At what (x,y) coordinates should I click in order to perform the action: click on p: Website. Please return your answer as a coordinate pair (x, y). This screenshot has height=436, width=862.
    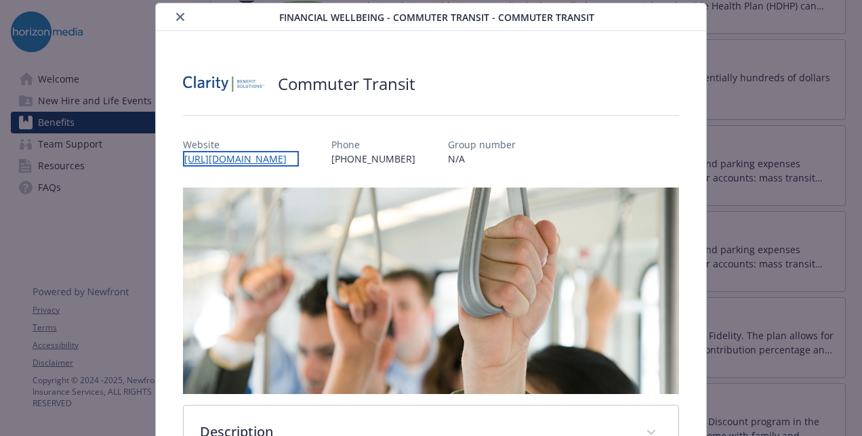
    Looking at the image, I should click on (240, 144).